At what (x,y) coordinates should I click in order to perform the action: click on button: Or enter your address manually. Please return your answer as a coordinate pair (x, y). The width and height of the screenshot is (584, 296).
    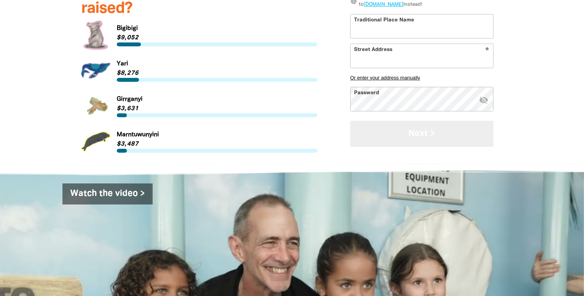
    Looking at the image, I should click on (421, 78).